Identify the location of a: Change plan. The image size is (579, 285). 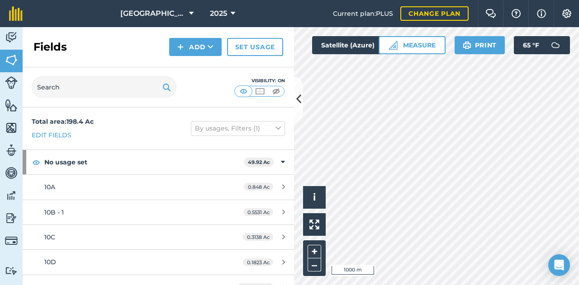
(434, 14).